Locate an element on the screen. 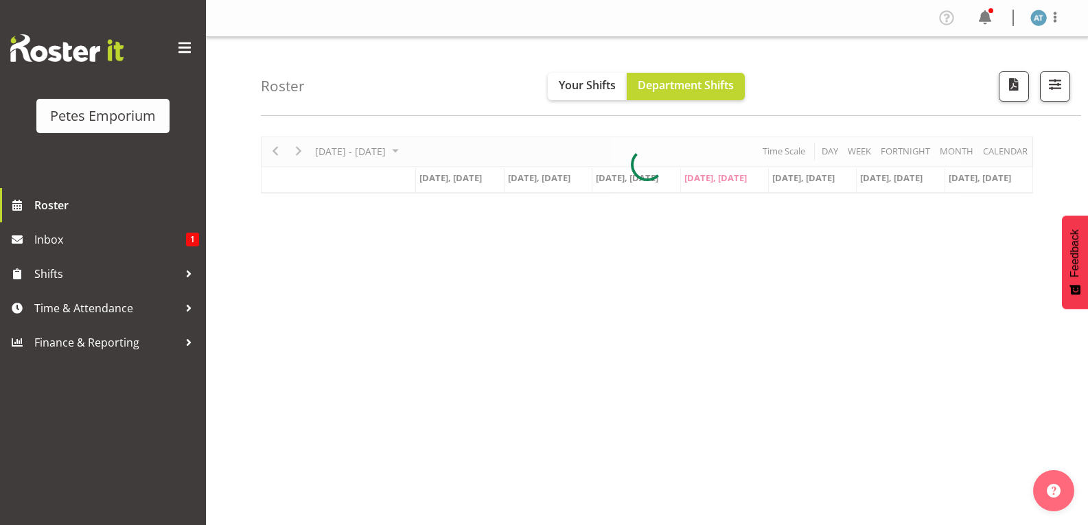 The height and width of the screenshot is (525, 1088). span: Roster is located at coordinates (117, 205).